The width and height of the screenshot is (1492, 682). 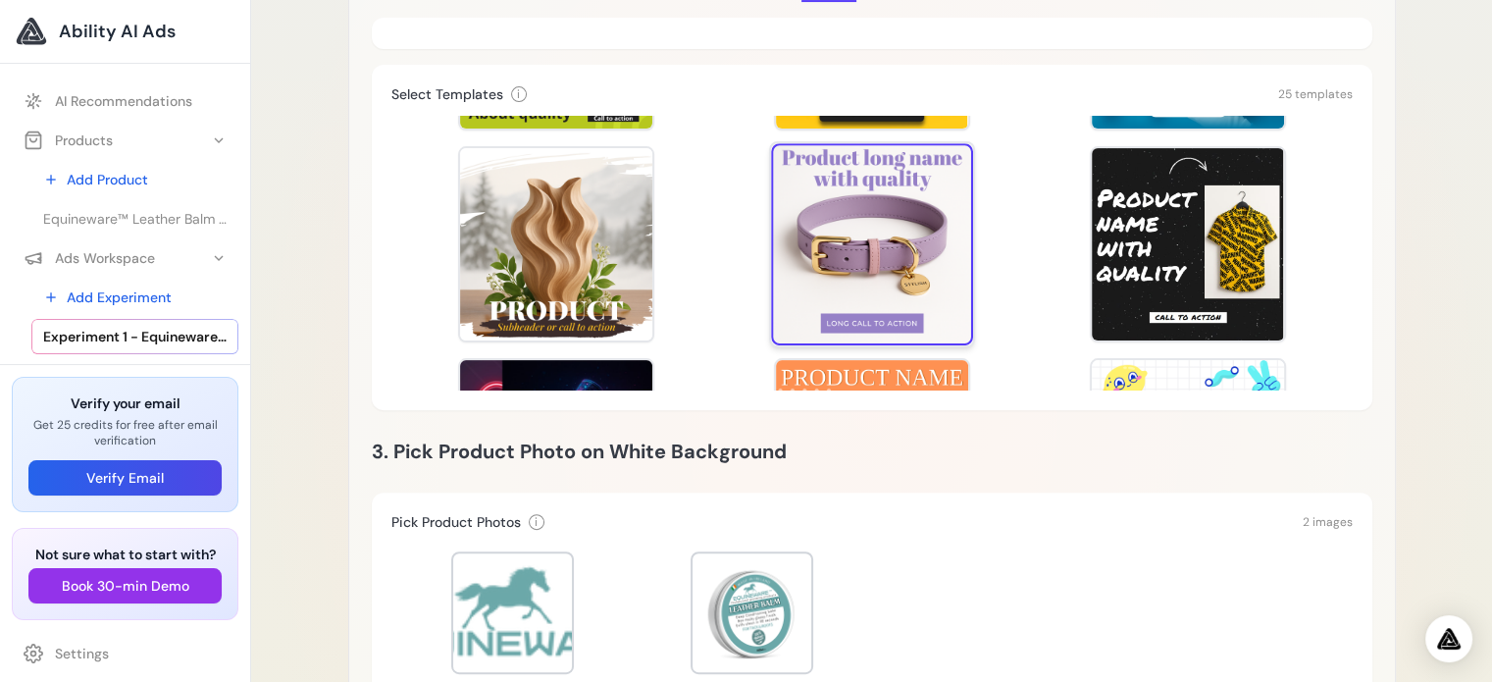 I want to click on a: AI Recommendations, so click(x=125, y=101).